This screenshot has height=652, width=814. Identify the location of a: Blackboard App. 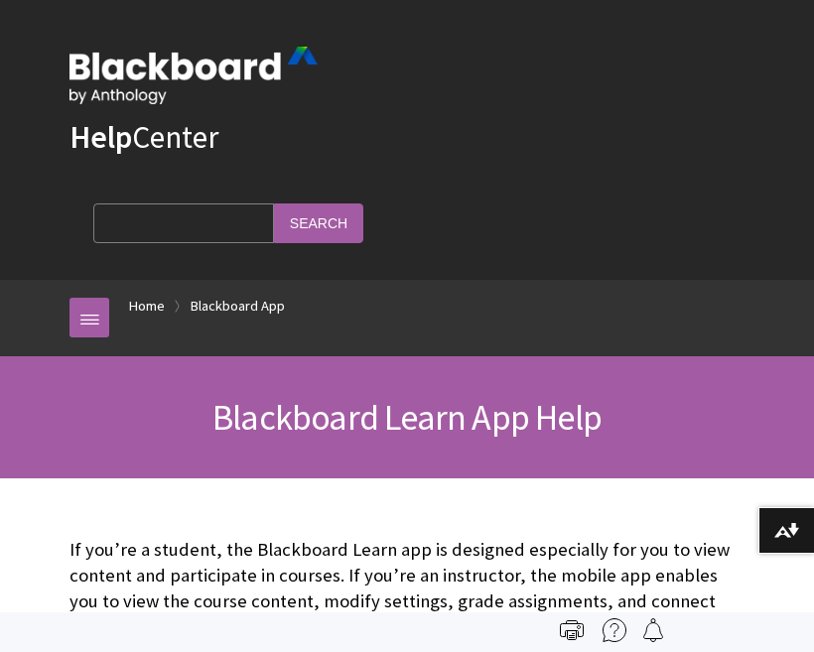
(237, 306).